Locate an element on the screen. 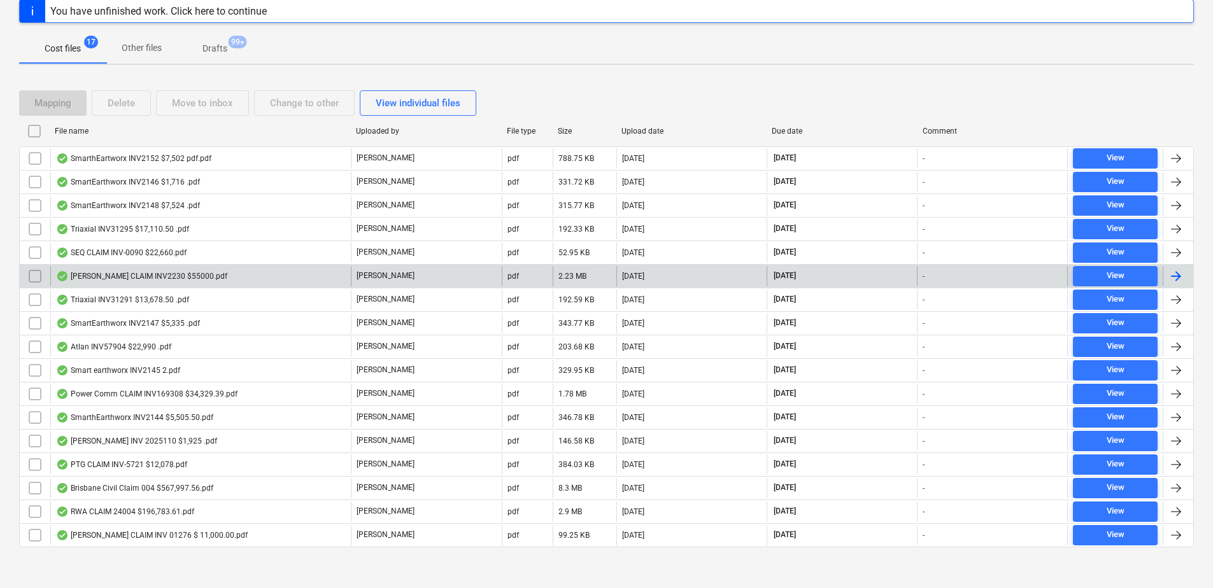 The width and height of the screenshot is (1213, 588). div: SEQ CLAIM INV-0090 $22,660.pdf is located at coordinates (121, 253).